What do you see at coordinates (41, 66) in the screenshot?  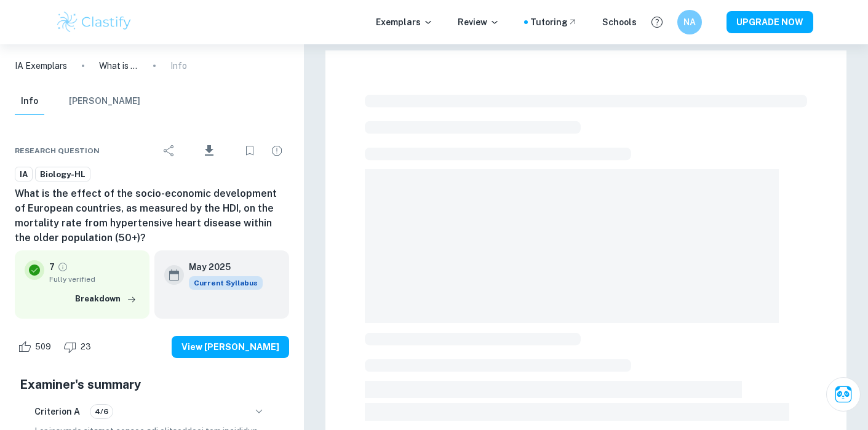 I see `p: IA Exemplars` at bounding box center [41, 66].